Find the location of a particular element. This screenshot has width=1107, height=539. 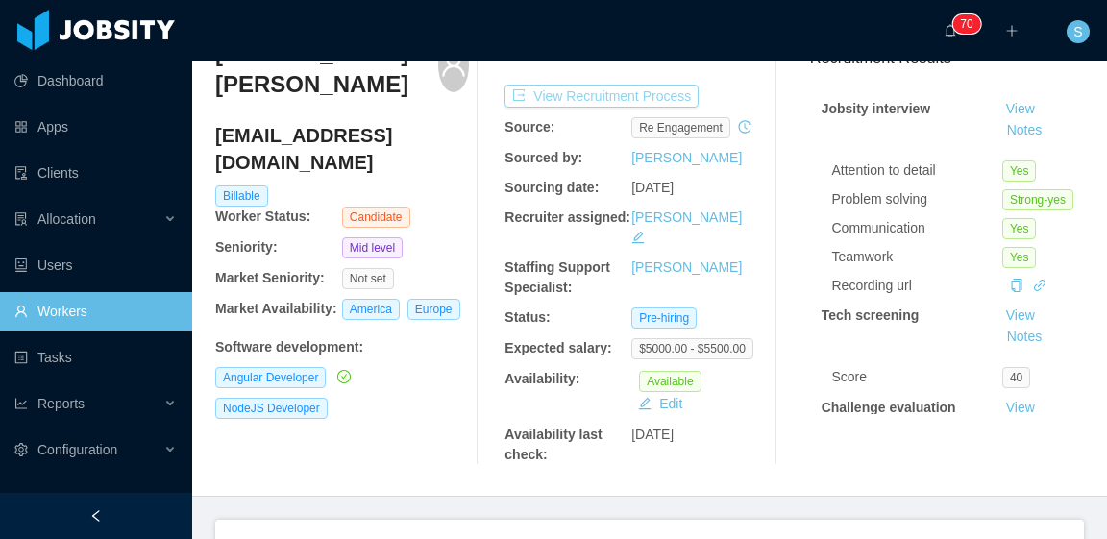

b: Sourced by: is located at coordinates (543, 158).